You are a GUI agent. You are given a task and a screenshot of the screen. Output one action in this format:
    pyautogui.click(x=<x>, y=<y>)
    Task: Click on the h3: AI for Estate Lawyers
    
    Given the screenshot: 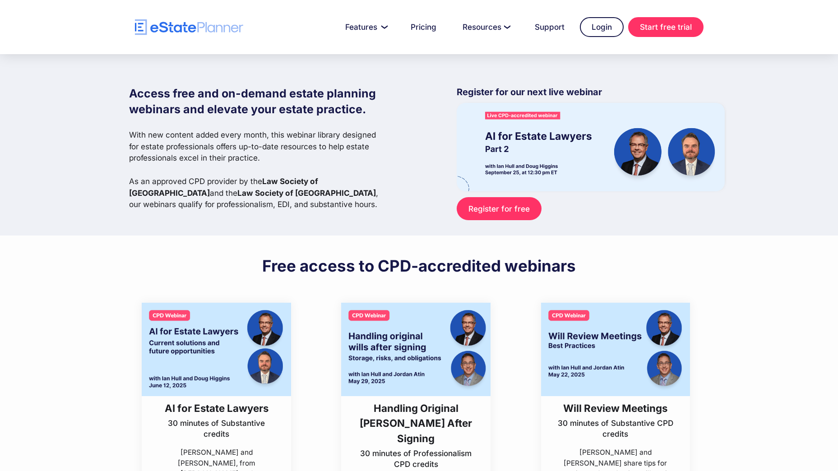 What is the action you would take?
    pyautogui.click(x=217, y=408)
    